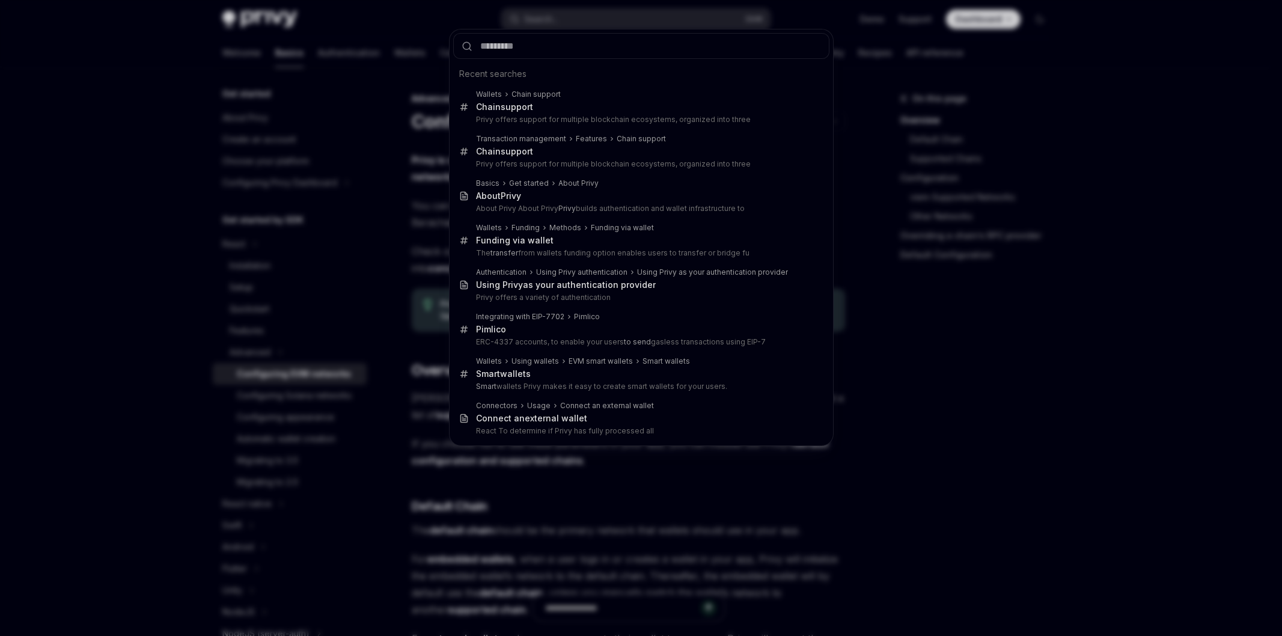 The height and width of the screenshot is (636, 1282). Describe the element at coordinates (640, 342) in the screenshot. I see `p: ERC-4337 accounts, to enable your users gasless transactions using EIP-7` at that location.